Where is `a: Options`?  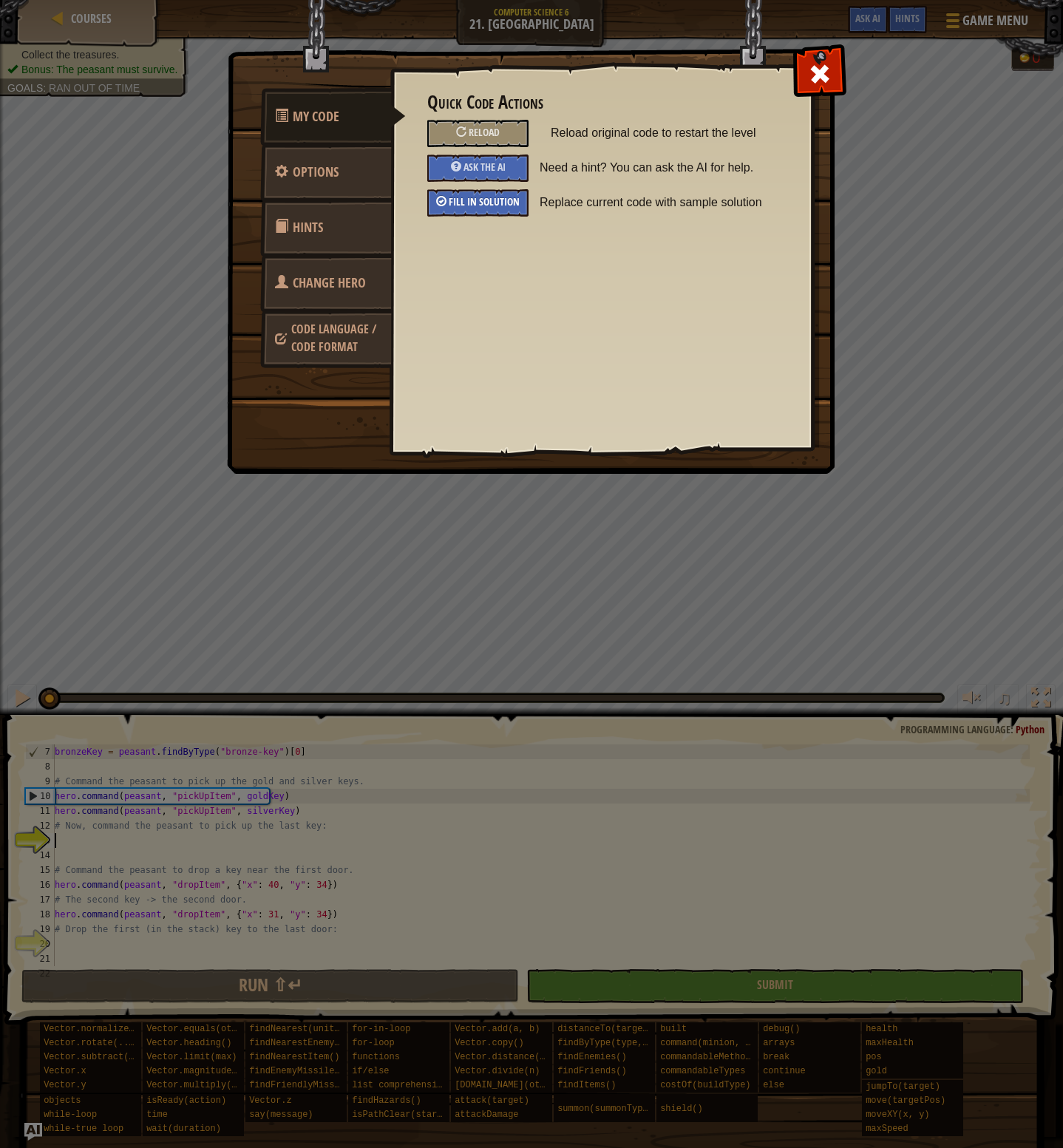
a: Options is located at coordinates (326, 172).